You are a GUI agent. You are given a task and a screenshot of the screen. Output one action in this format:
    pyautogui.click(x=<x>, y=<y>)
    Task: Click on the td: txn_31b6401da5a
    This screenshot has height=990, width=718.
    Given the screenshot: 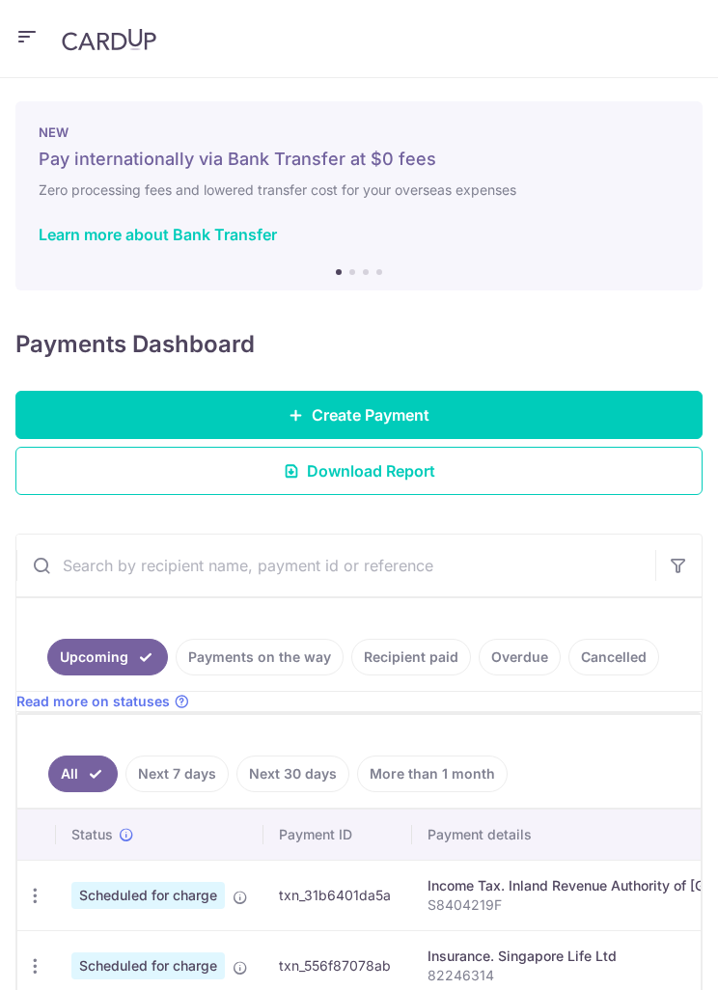 What is the action you would take?
    pyautogui.click(x=338, y=894)
    